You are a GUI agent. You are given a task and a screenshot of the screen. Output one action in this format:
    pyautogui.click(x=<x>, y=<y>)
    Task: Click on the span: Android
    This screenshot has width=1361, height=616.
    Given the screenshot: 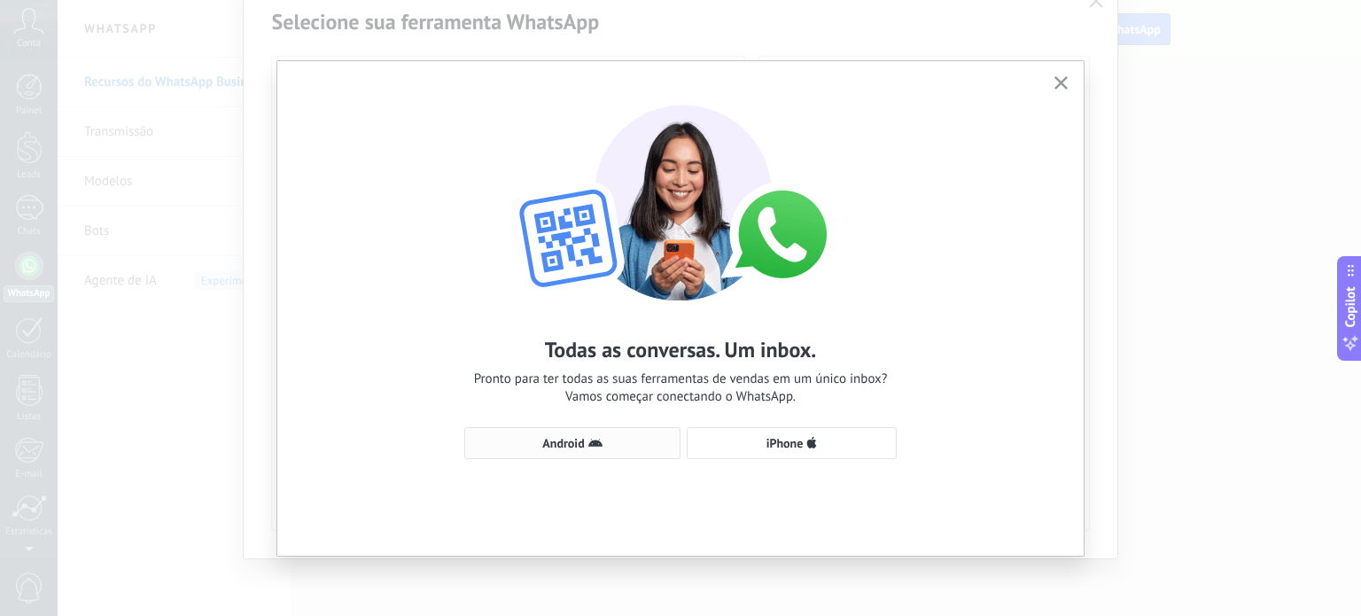 What is the action you would take?
    pyautogui.click(x=563, y=443)
    